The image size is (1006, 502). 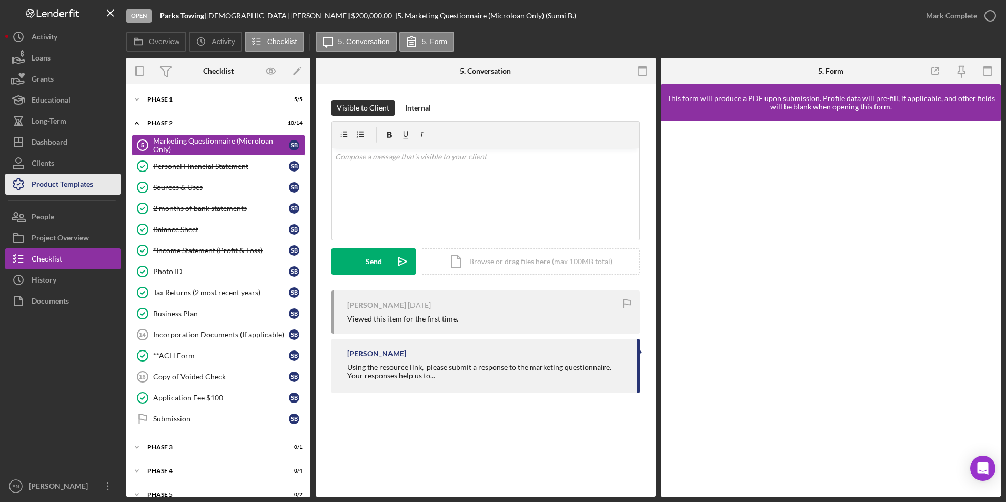 What do you see at coordinates (485, 71) in the screenshot?
I see `div: 5. Conversation` at bounding box center [485, 71].